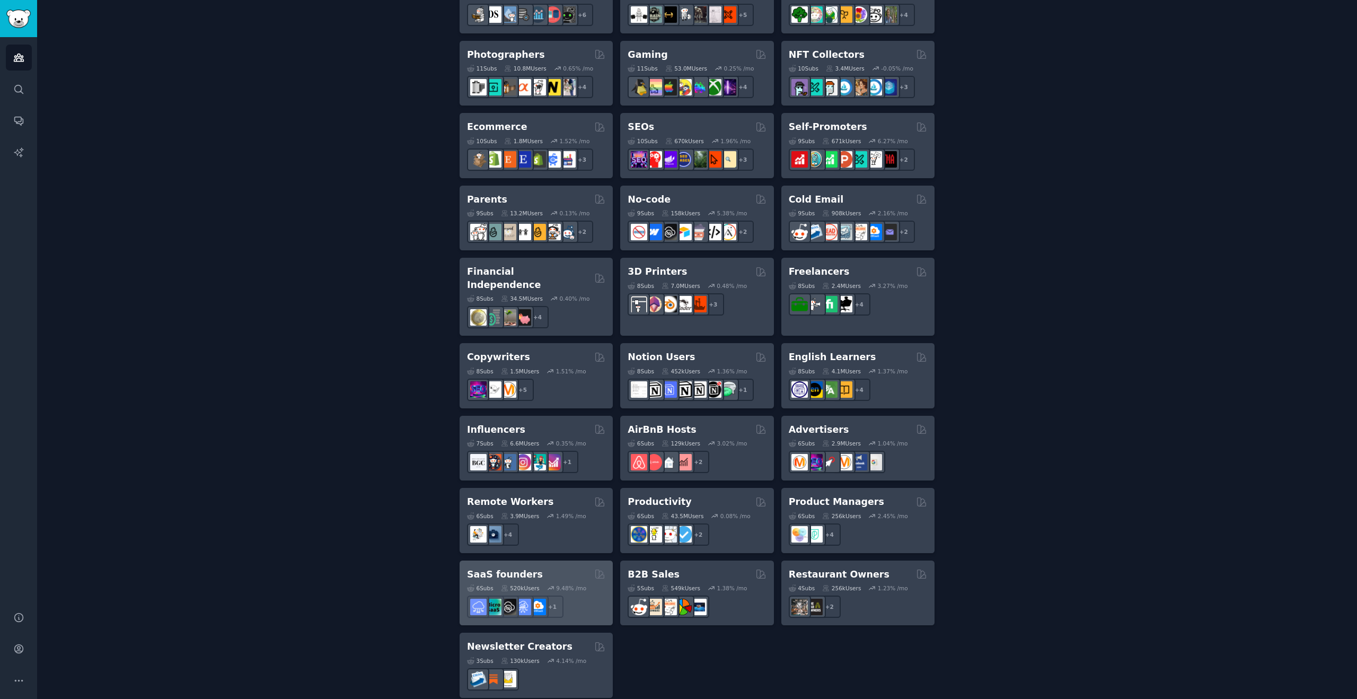  Describe the element at coordinates (735, 516) in the screenshot. I see `div: 0.08 % /mo` at that location.